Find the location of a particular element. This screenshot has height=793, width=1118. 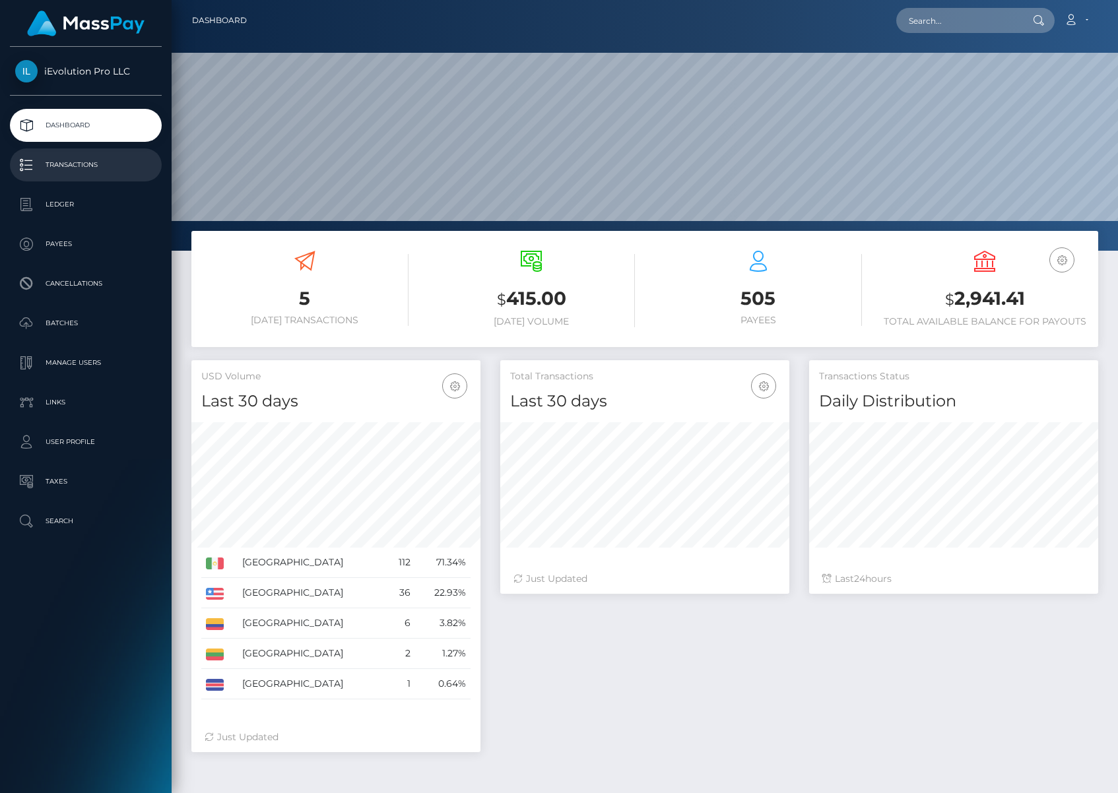

img: LT.png is located at coordinates (214, 655).